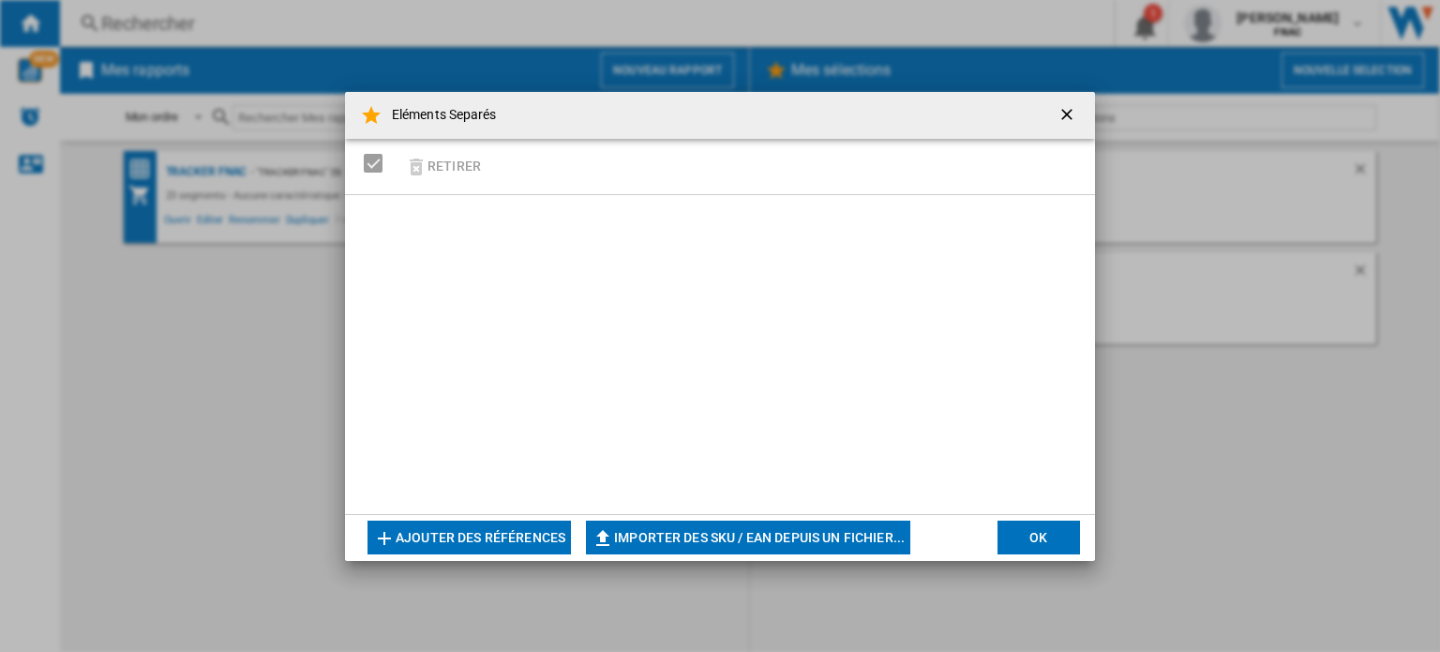  I want to click on h4: Eléments Separés, so click(440, 115).